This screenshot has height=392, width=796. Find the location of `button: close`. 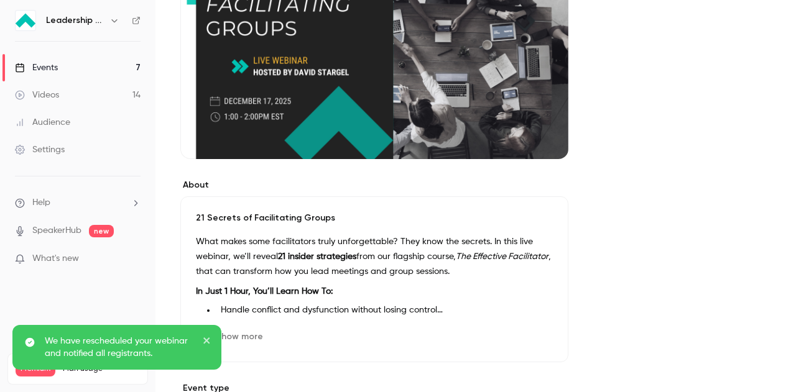

button: close is located at coordinates (207, 343).